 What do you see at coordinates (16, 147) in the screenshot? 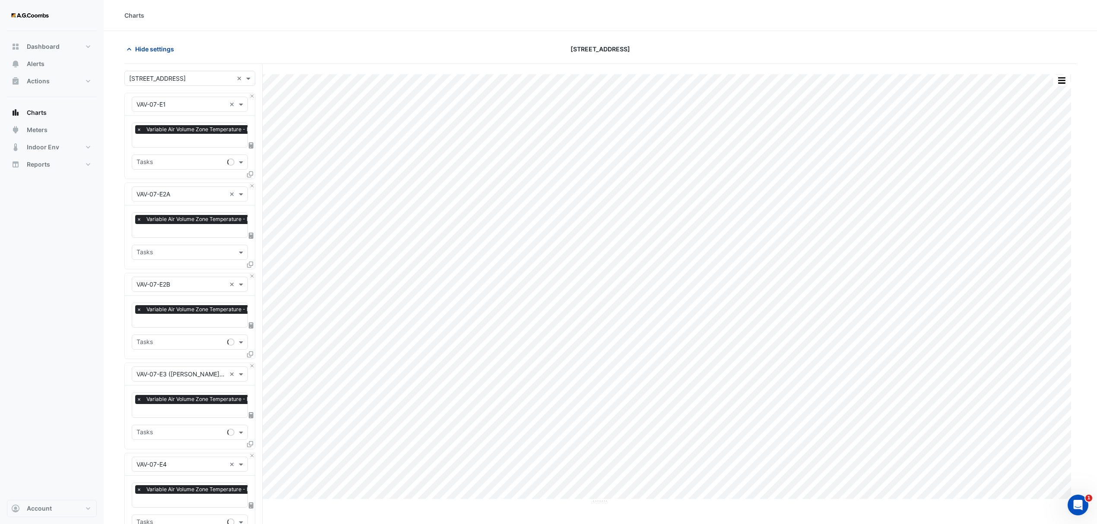
I see `app-icon: Indoor Env` at bounding box center [16, 147].